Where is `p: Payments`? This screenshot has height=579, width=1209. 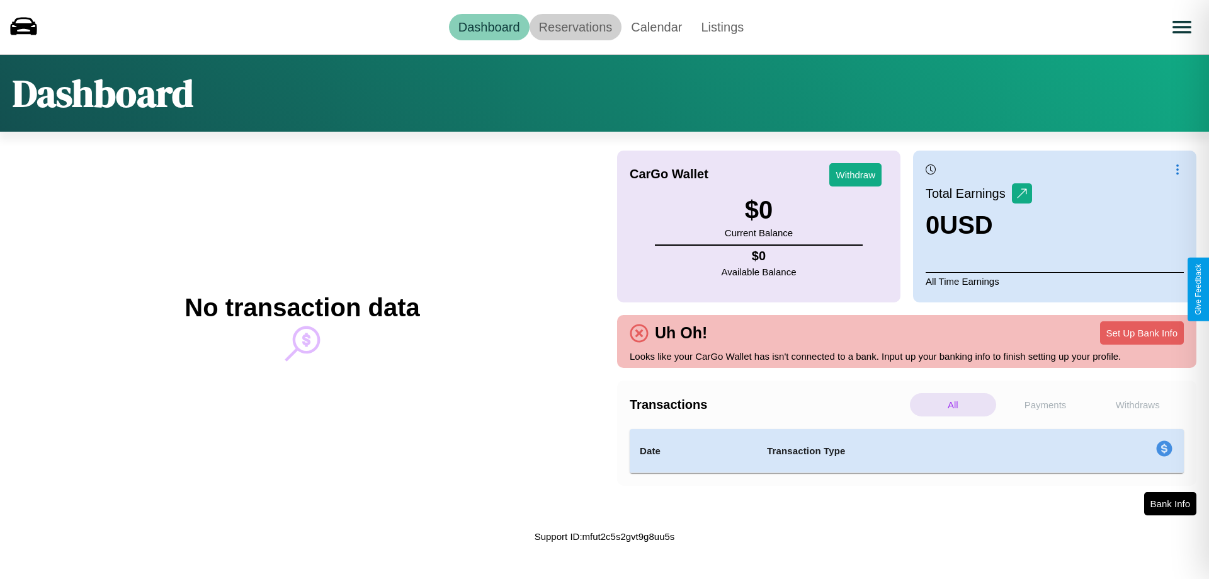 p: Payments is located at coordinates (1045, 404).